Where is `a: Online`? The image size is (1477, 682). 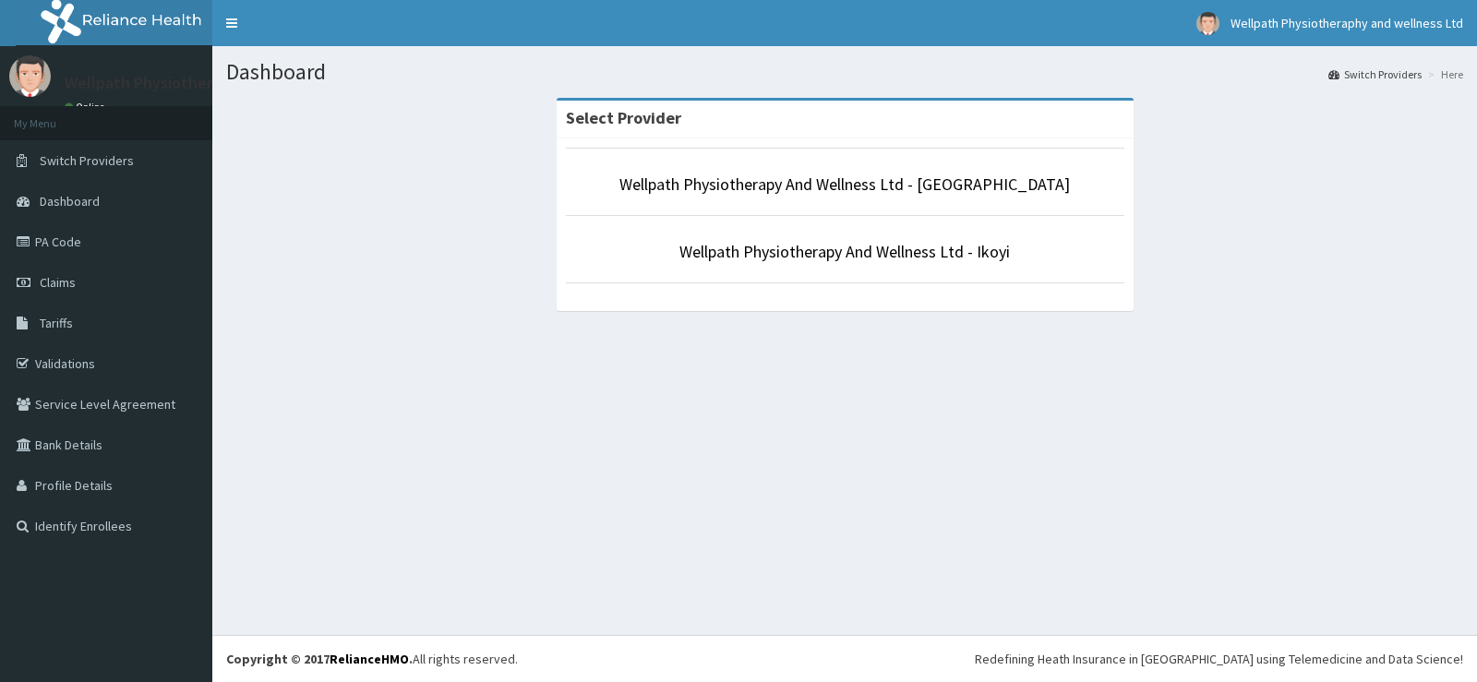
a: Online is located at coordinates (87, 107).